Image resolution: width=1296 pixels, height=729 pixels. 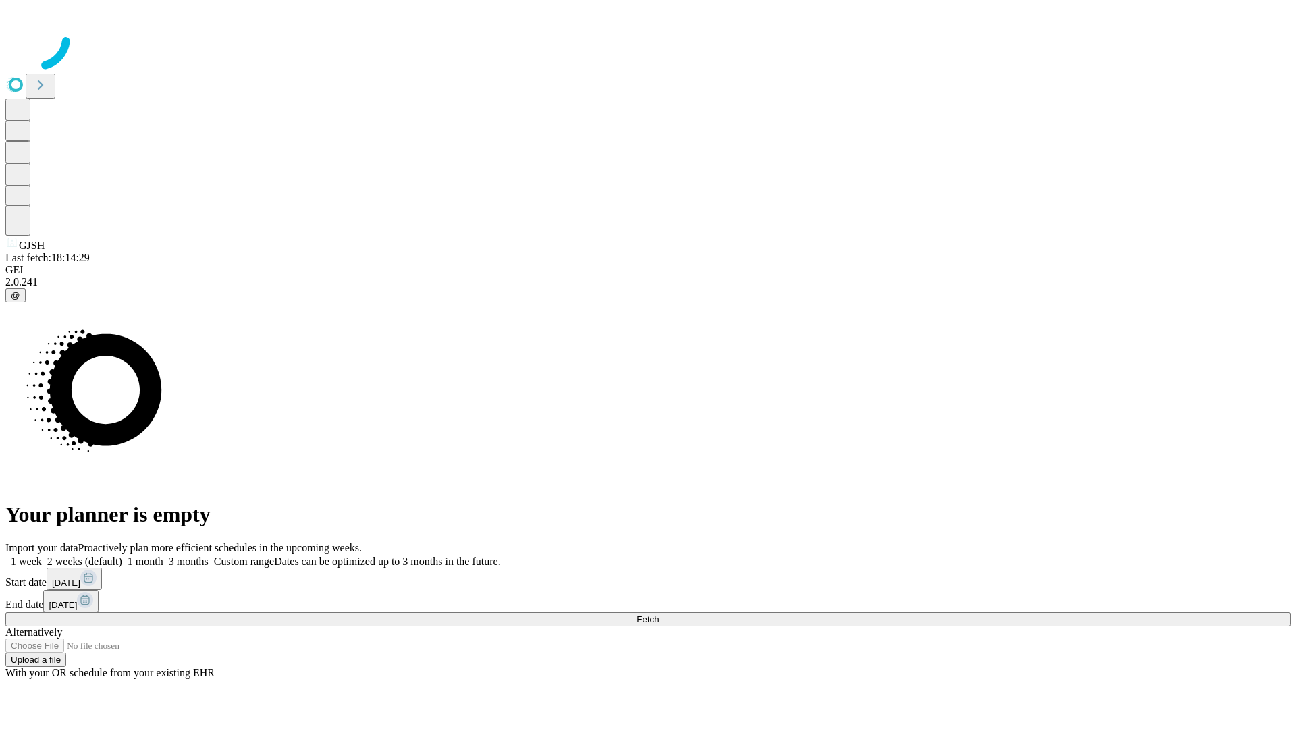 I want to click on div: 2.0.241, so click(x=648, y=282).